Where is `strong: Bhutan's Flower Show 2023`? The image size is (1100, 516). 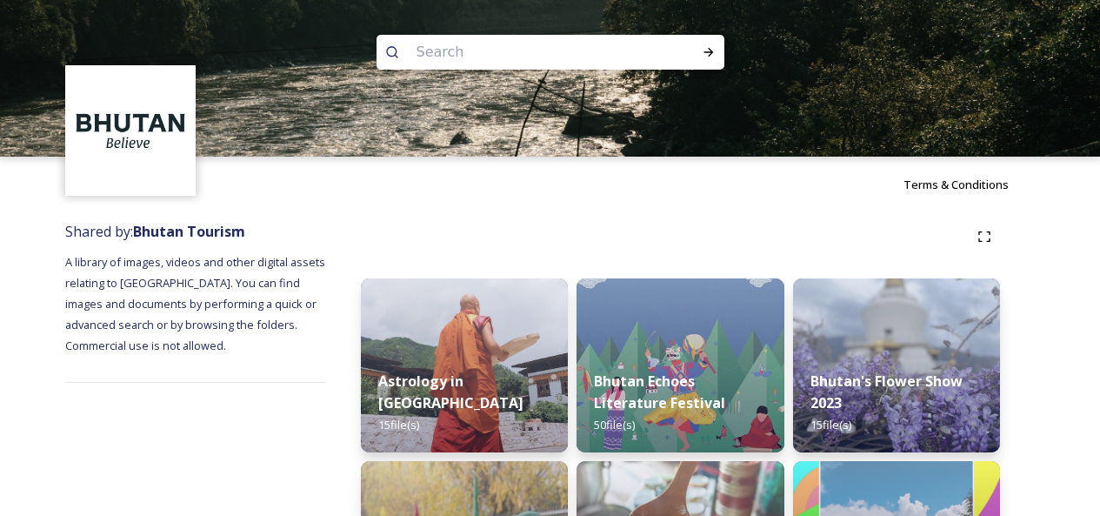 strong: Bhutan's Flower Show 2023 is located at coordinates (886, 391).